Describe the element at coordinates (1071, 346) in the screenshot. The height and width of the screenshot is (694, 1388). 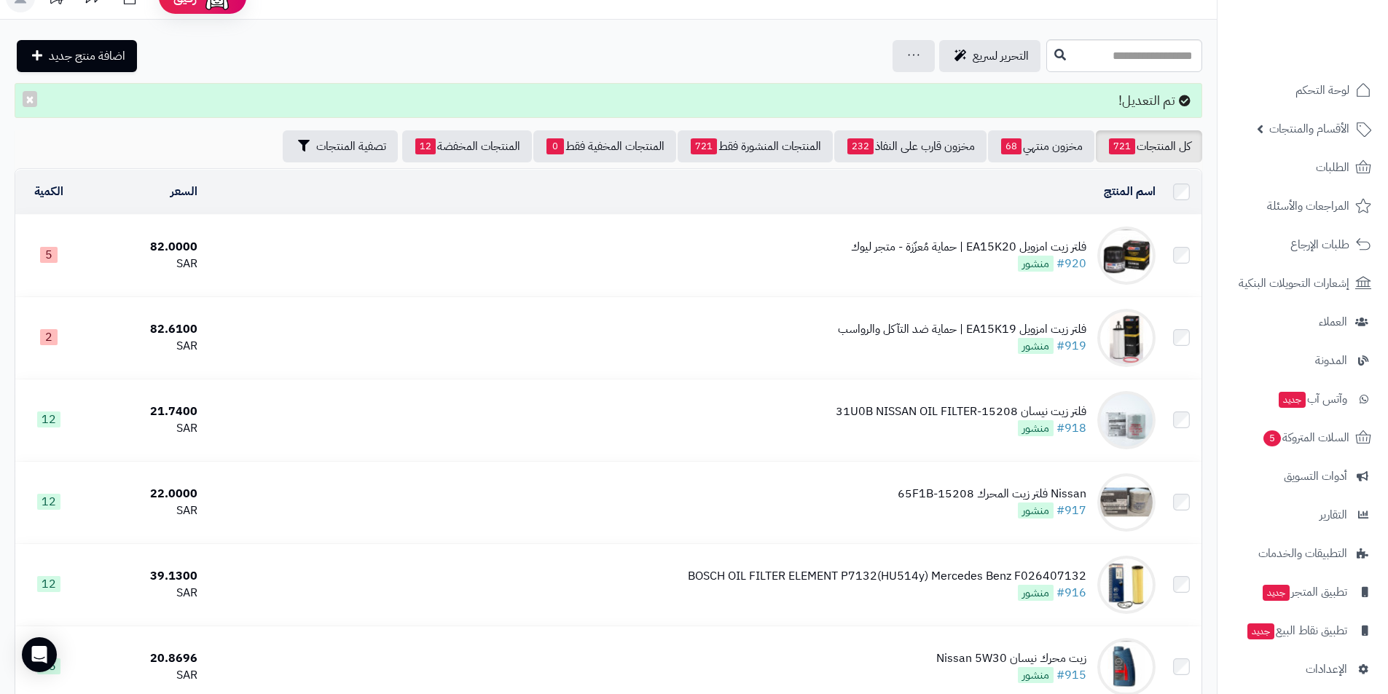
I see `a: #919` at that location.